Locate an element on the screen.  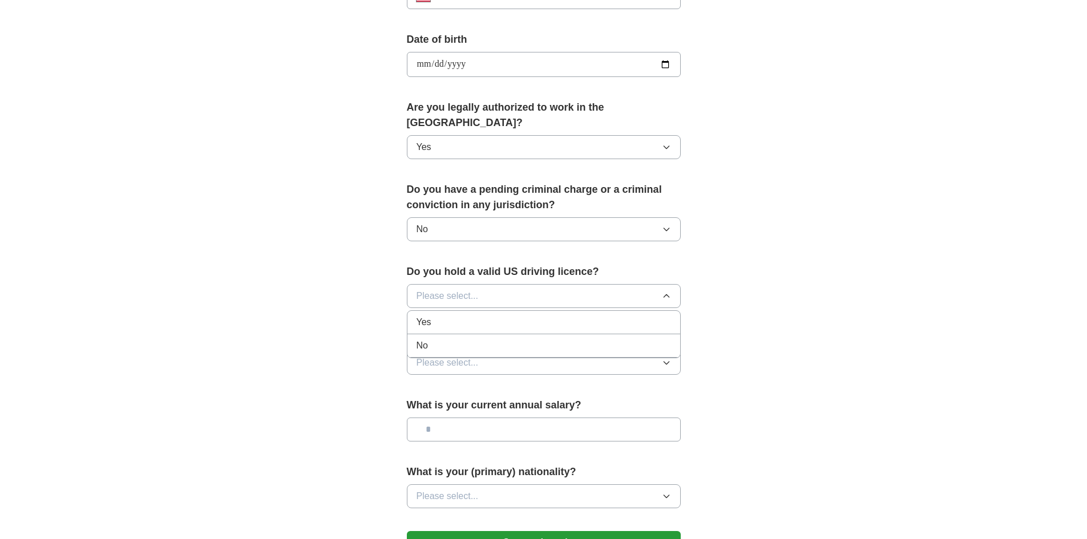
button: No is located at coordinates (544, 229).